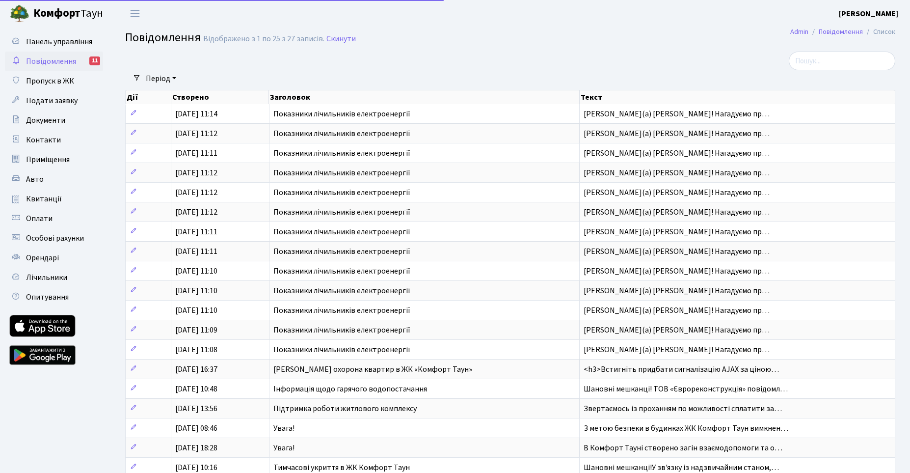 This screenshot has height=473, width=910. I want to click on a: Опитування, so click(54, 297).